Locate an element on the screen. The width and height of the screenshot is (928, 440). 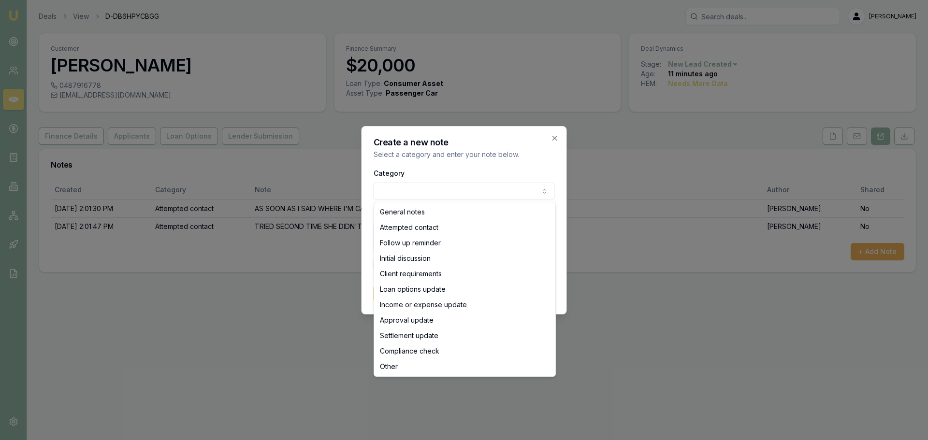
span: Attempted contact is located at coordinates (409, 228).